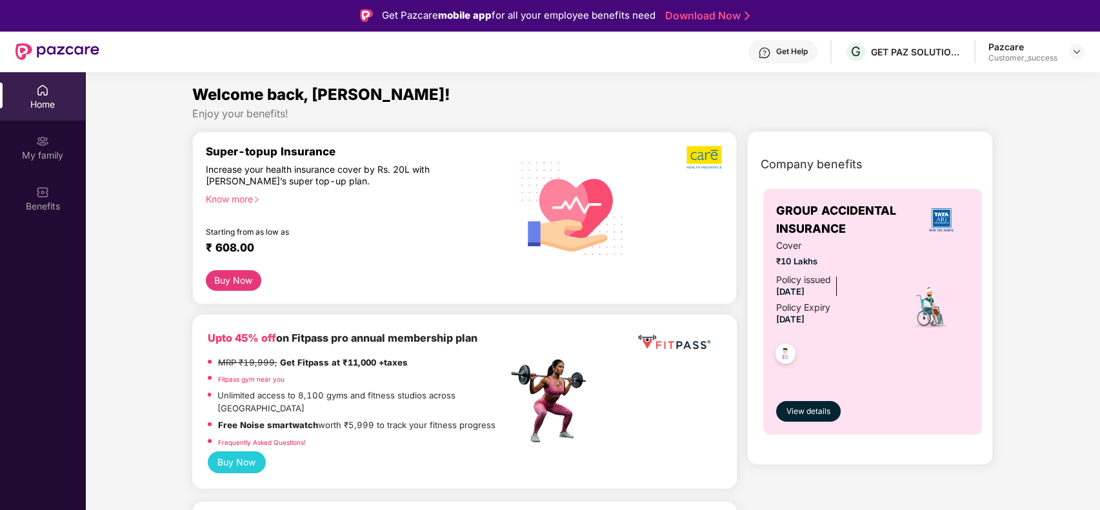 Image resolution: width=1100 pixels, height=510 pixels. Describe the element at coordinates (251, 379) in the screenshot. I see `a: Fitpass gym near you` at that location.